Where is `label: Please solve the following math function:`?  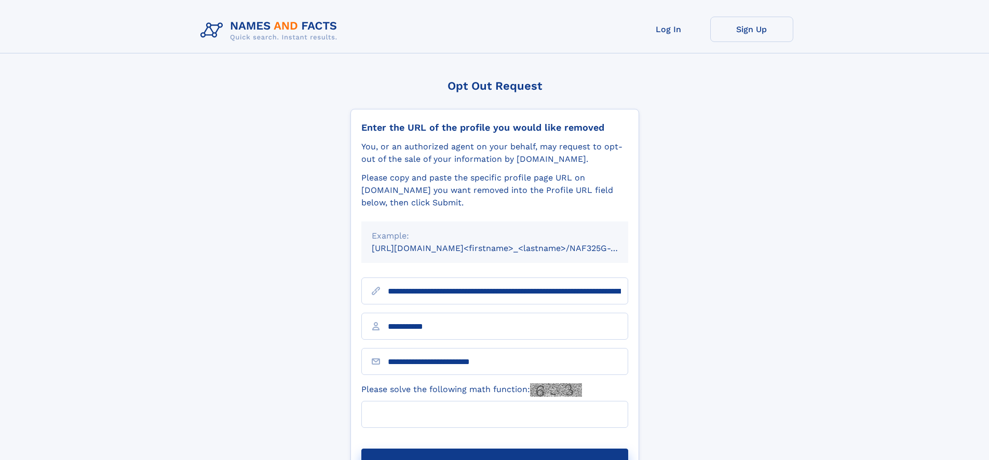 label: Please solve the following math function: is located at coordinates (471, 390).